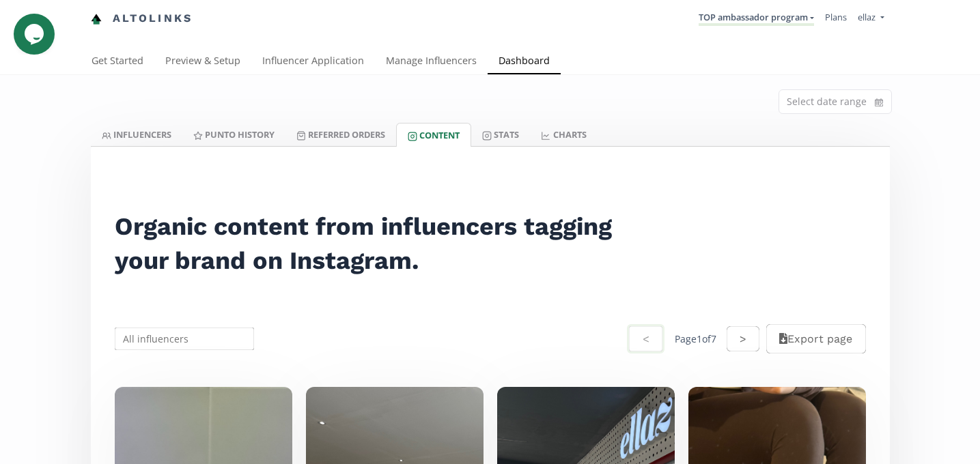 The height and width of the screenshot is (464, 980). What do you see at coordinates (184, 339) in the screenshot?
I see `input: All influencers` at bounding box center [184, 339].